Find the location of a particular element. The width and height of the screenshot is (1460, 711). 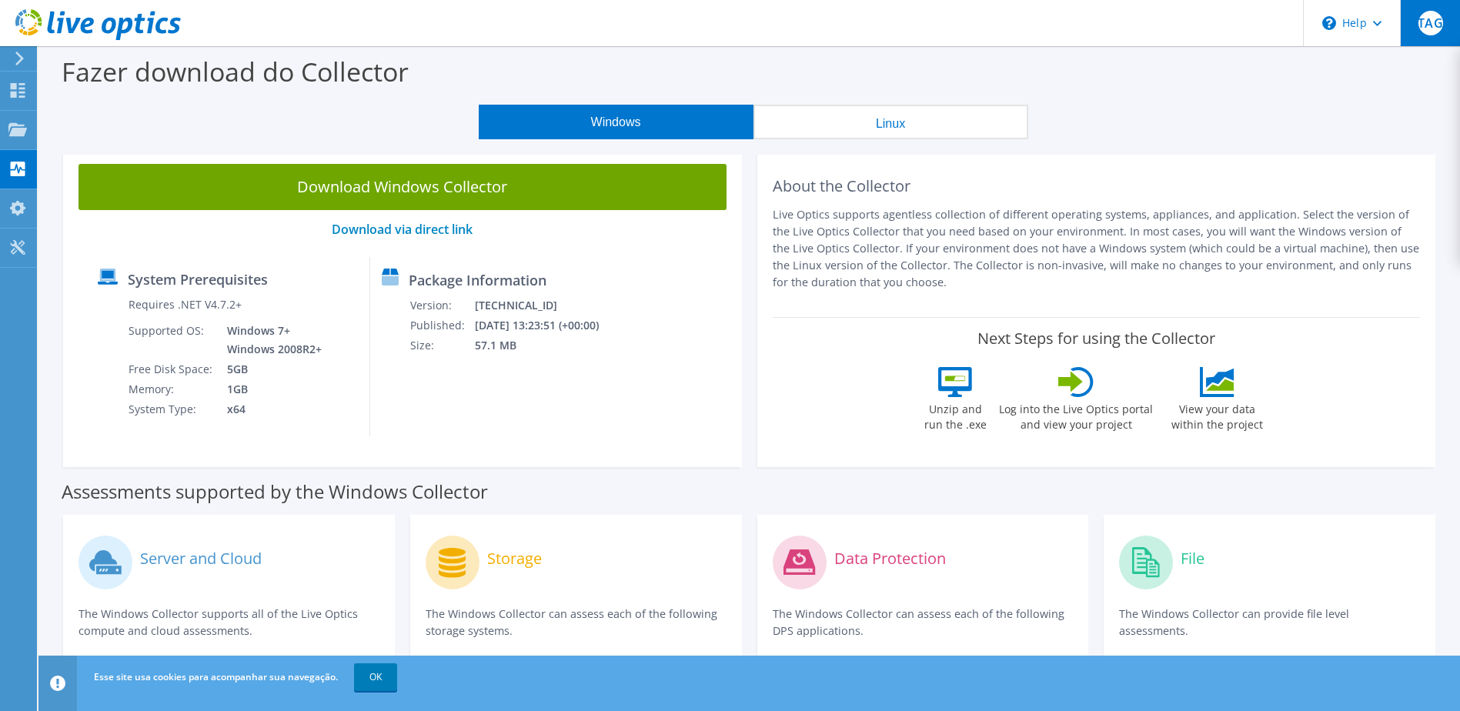

td: System Type: is located at coordinates (172, 409).